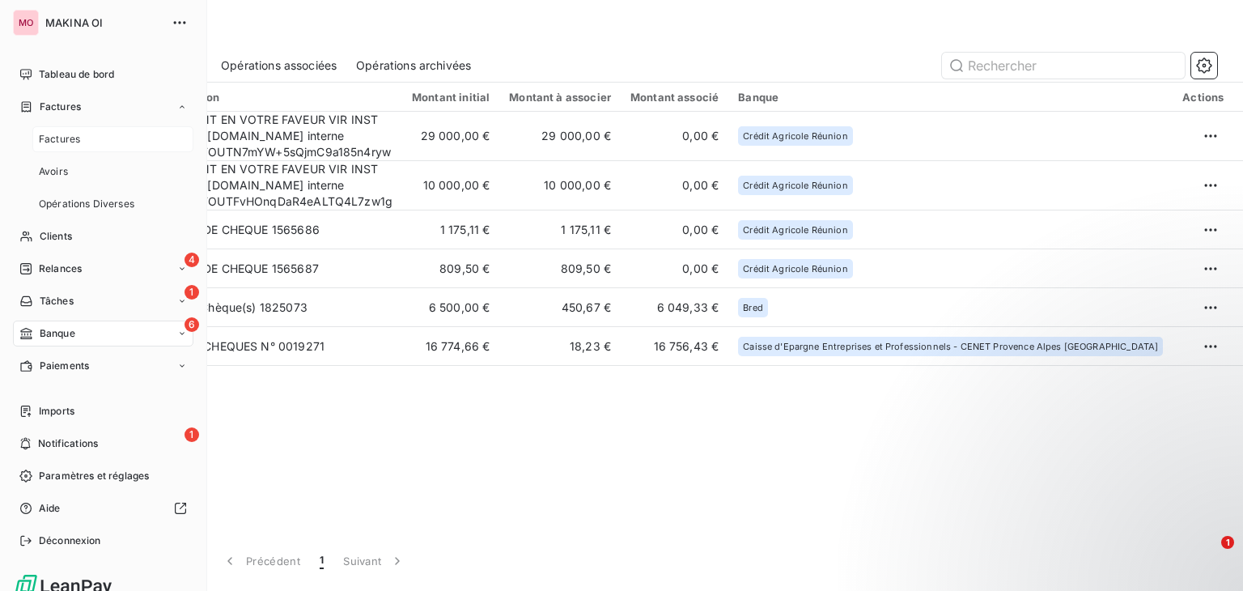  What do you see at coordinates (275, 307) in the screenshot?
I see `td: Remise Chèque(s) 1825073` at bounding box center [275, 307].